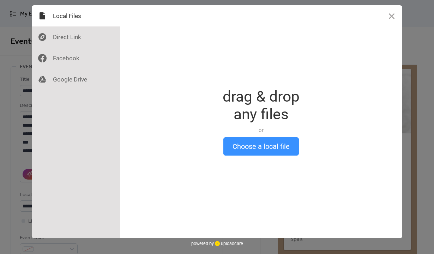 This screenshot has width=434, height=254. I want to click on div: Local Files, so click(76, 16).